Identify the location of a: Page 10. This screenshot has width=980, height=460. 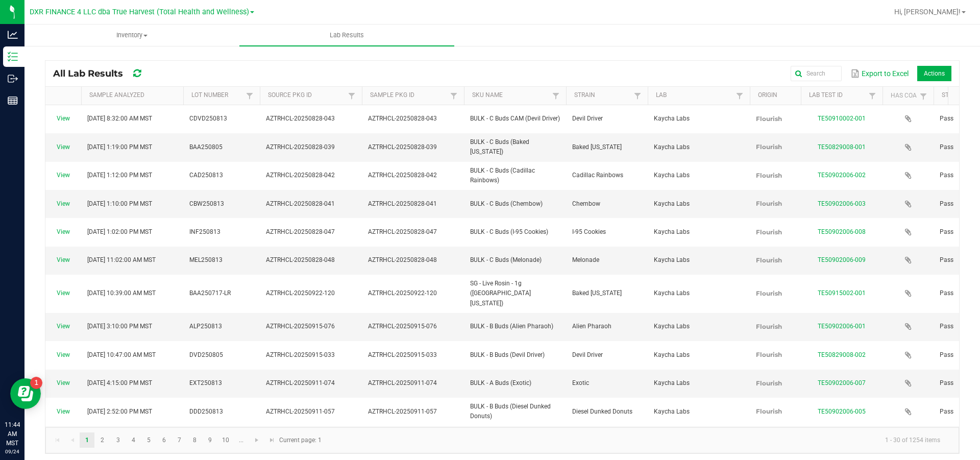
(226, 440).